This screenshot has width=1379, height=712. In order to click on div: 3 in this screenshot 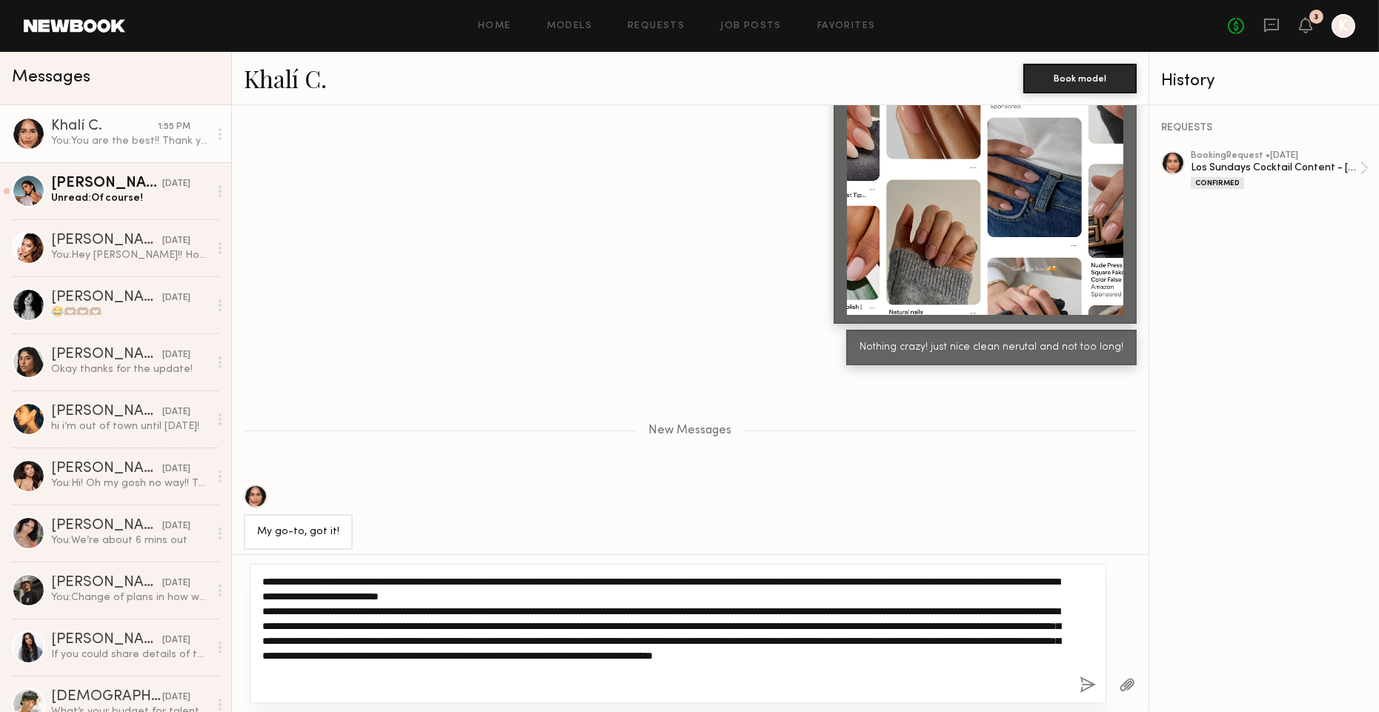, I will do `click(1317, 17)`.